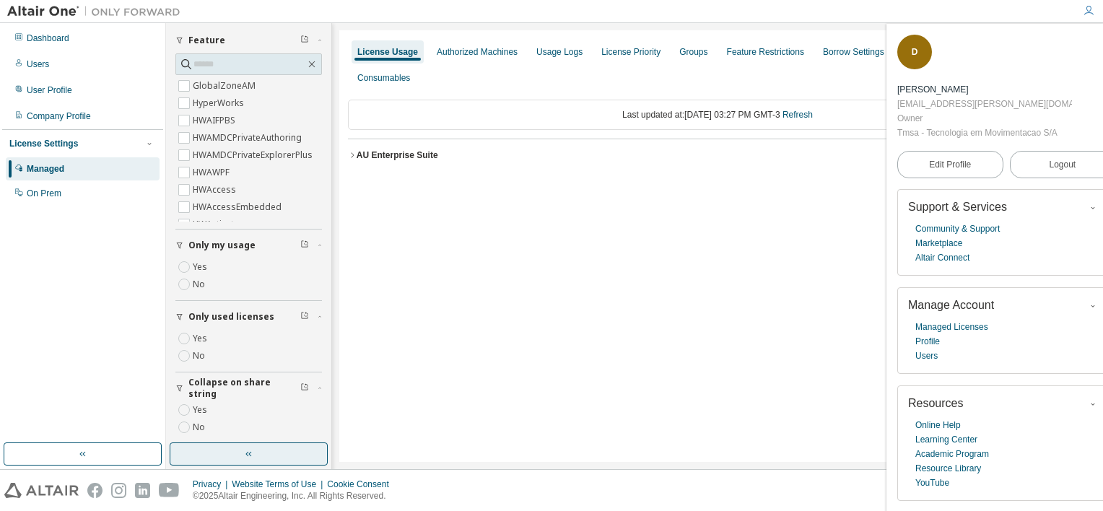  What do you see at coordinates (797, 115) in the screenshot?
I see `a: Refresh` at bounding box center [797, 115].